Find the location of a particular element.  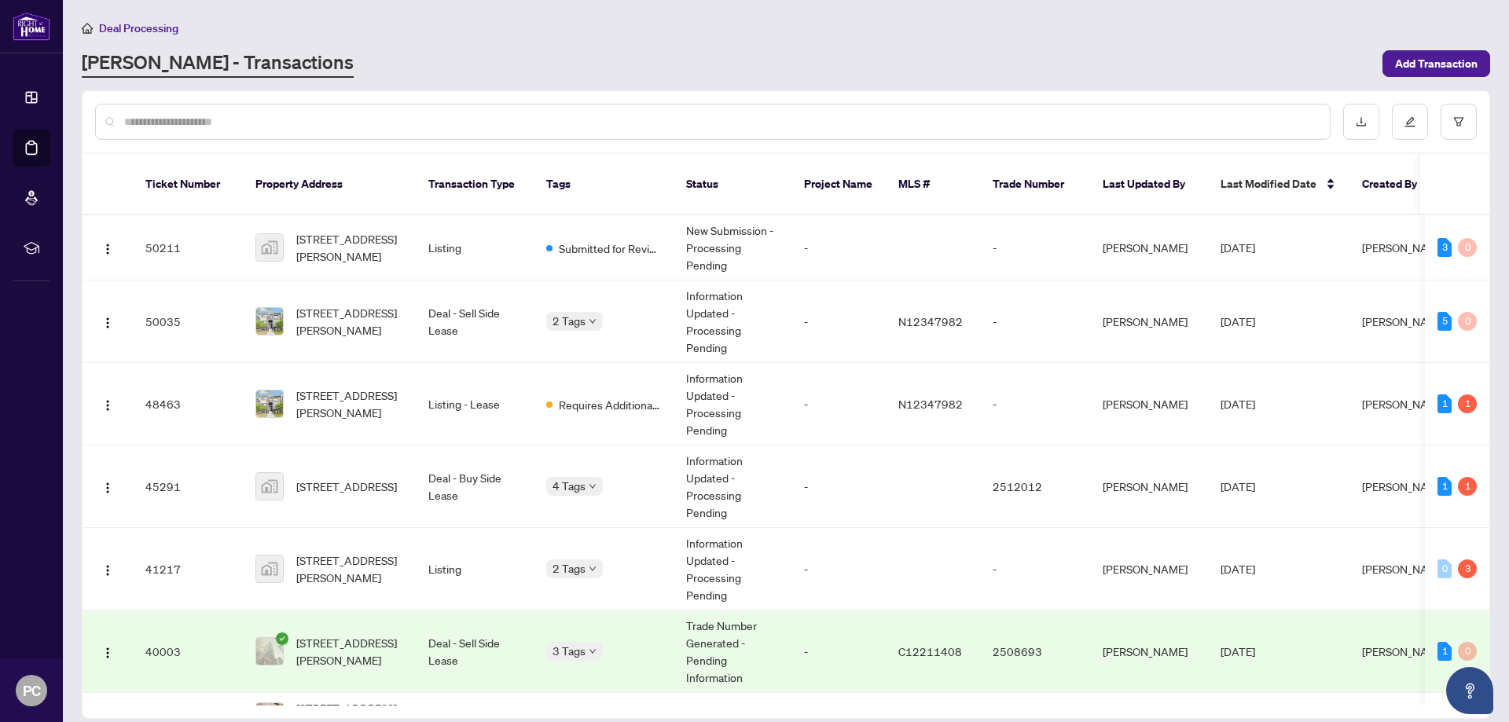

span: 4 Tags is located at coordinates (569, 486).